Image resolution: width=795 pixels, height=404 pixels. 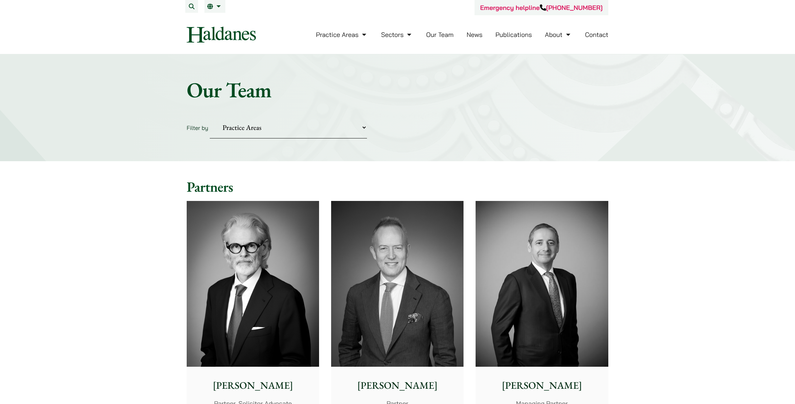 What do you see at coordinates (221, 34) in the screenshot?
I see `img: Logo of Haldanes` at bounding box center [221, 34].